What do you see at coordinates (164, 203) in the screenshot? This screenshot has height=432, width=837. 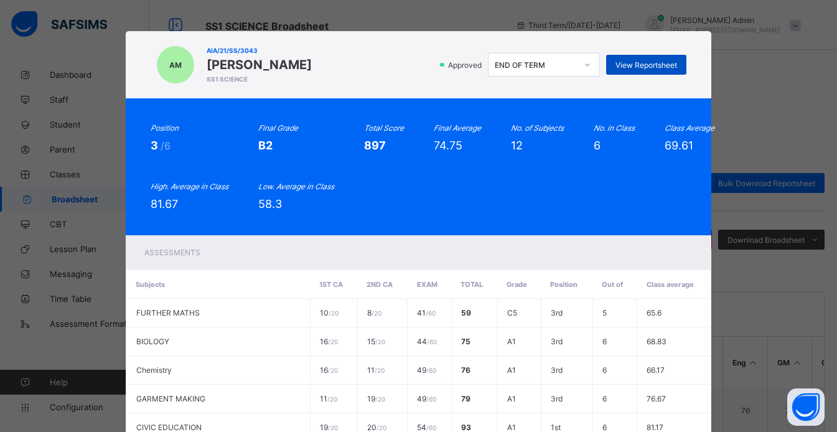 I see `span: 81.67` at bounding box center [164, 203].